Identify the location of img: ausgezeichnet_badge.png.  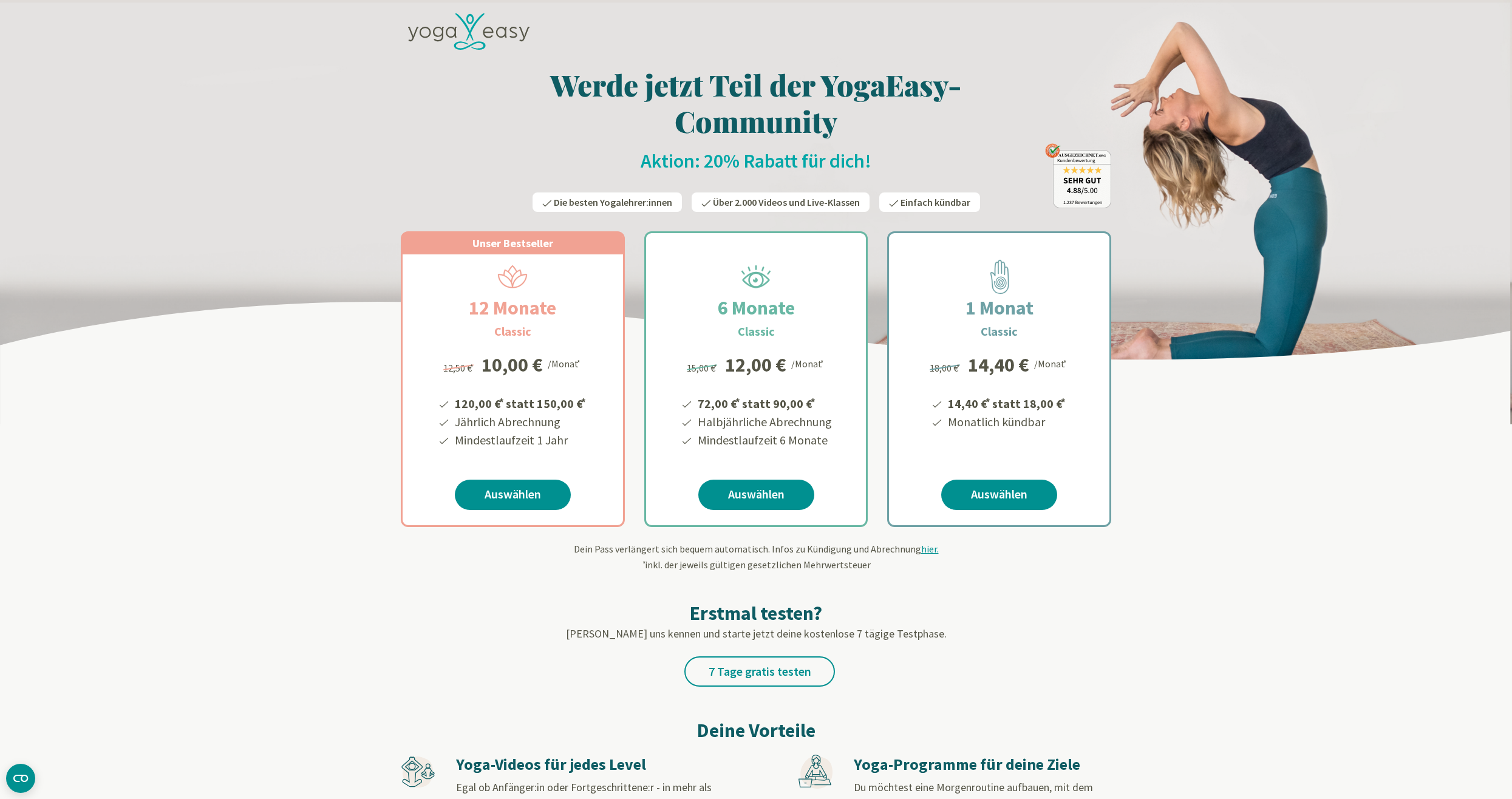
(1078, 176).